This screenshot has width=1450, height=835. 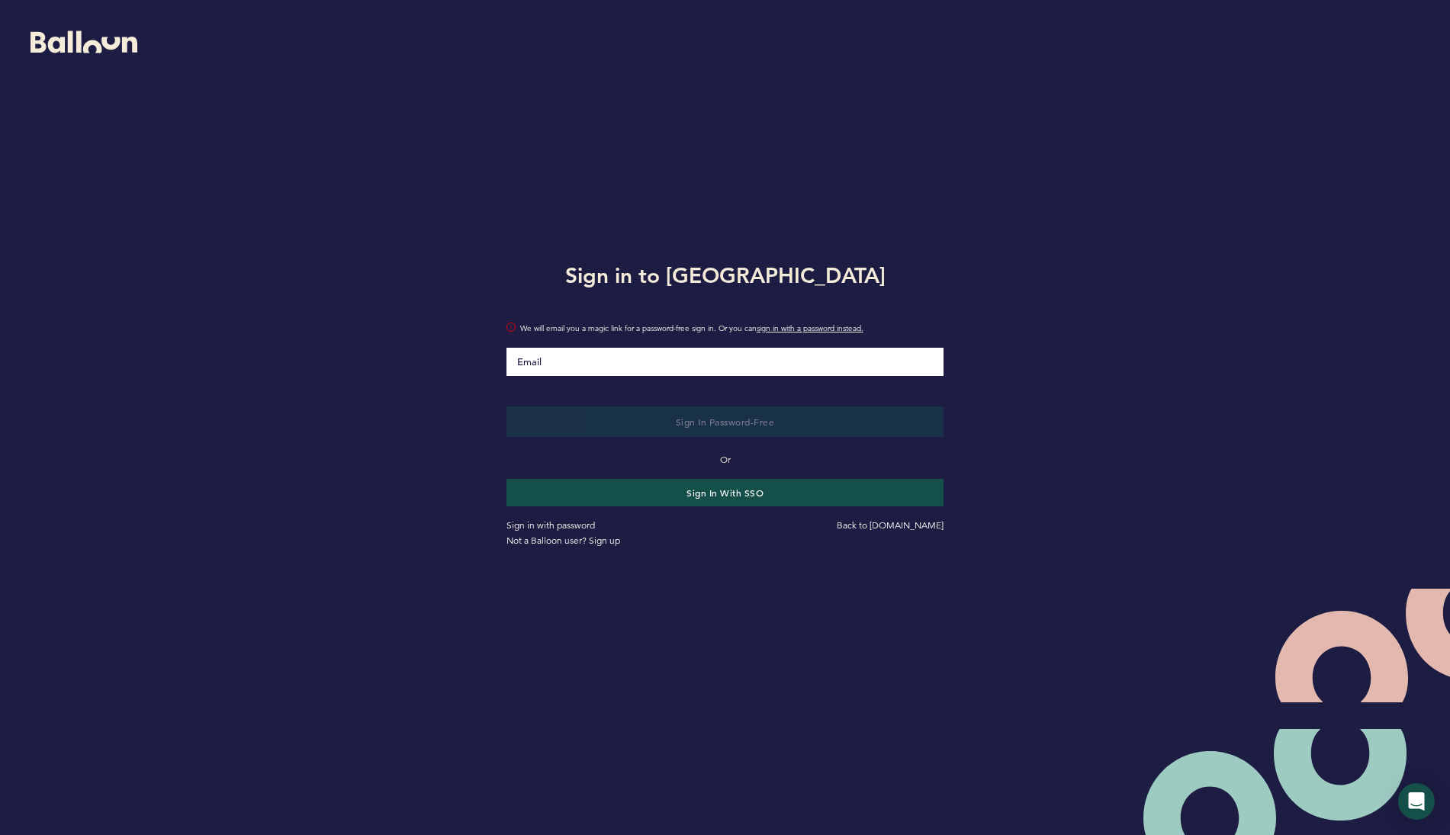 I want to click on span: Sign in Password-Free, so click(x=725, y=422).